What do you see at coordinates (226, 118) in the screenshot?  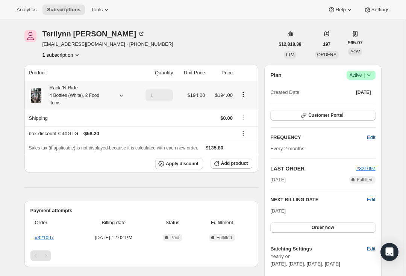 I see `span: $0.00` at bounding box center [226, 118].